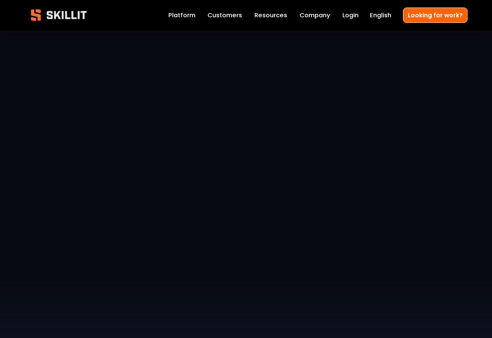  I want to click on a: Login, so click(350, 15).